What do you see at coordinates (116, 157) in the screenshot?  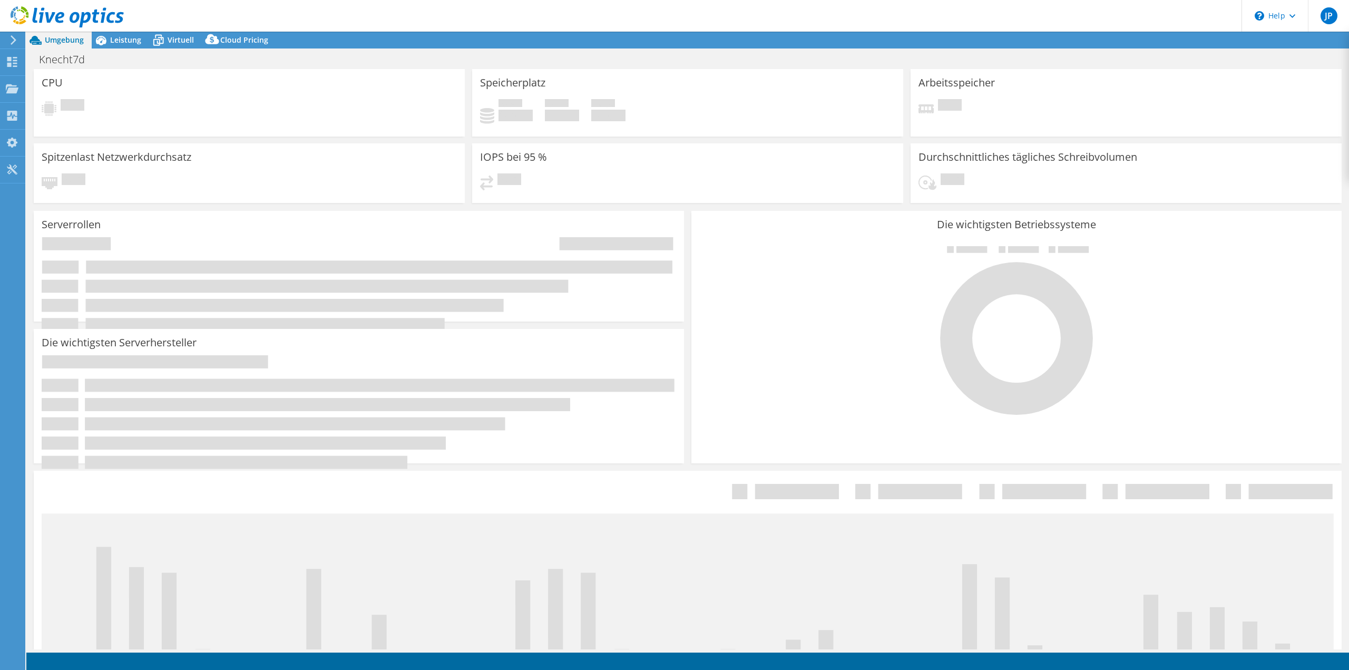 I see `h3: Spitzenlast Netzwerkdurchsatz` at bounding box center [116, 157].